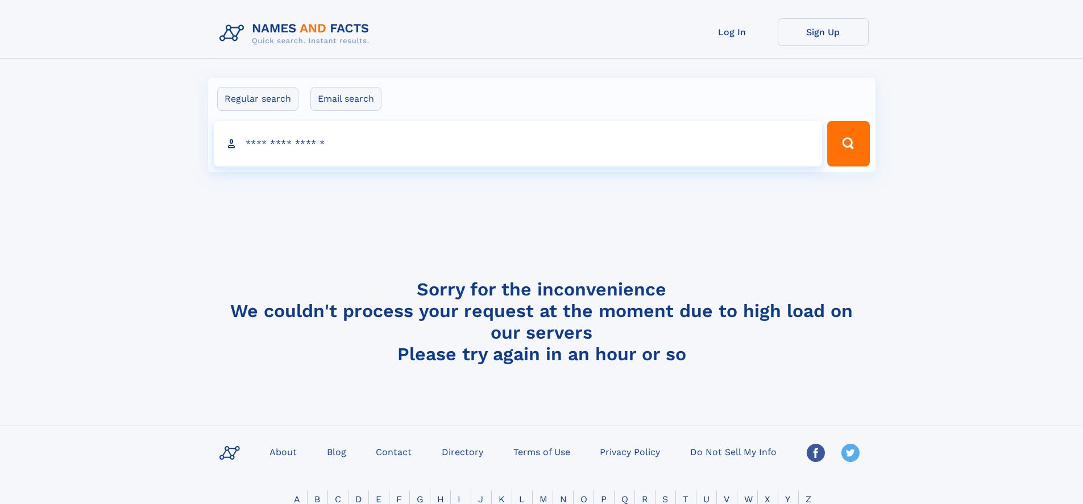  Describe the element at coordinates (542, 322) in the screenshot. I see `h4: Sorry for the inconvenience We couldn't process your request at the moment due to high load on ou...` at that location.